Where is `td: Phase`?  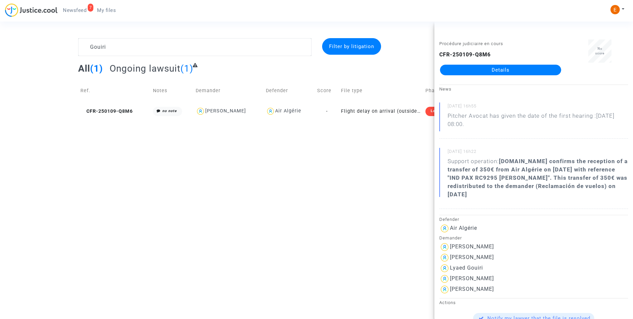
td: Phase is located at coordinates (443, 90).